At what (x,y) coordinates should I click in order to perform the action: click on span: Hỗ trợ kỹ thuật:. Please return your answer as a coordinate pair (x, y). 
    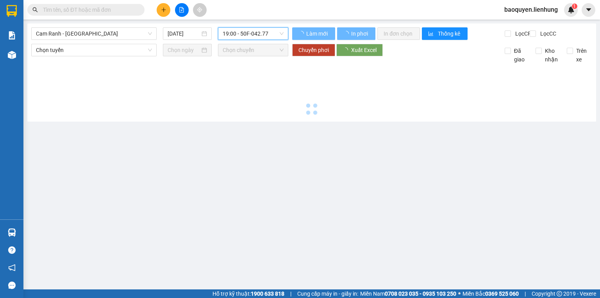
    Looking at the image, I should click on (248, 293).